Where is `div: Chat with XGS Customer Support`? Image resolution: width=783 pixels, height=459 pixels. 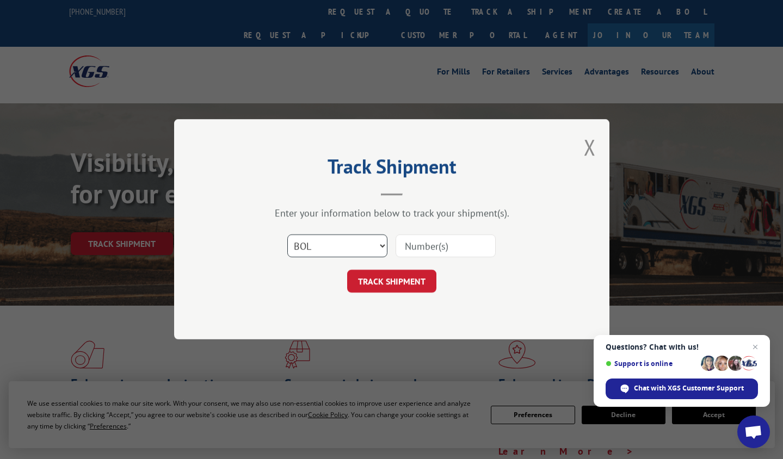 div: Chat with XGS Customer Support is located at coordinates (681, 389).